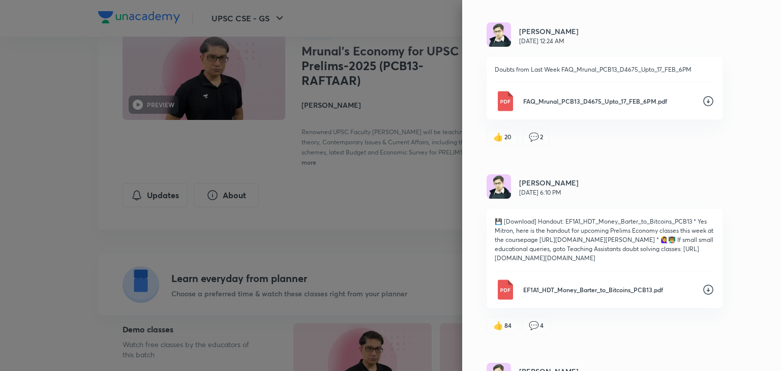 The image size is (781, 371). Describe the element at coordinates (508, 326) in the screenshot. I see `span: 84` at that location.